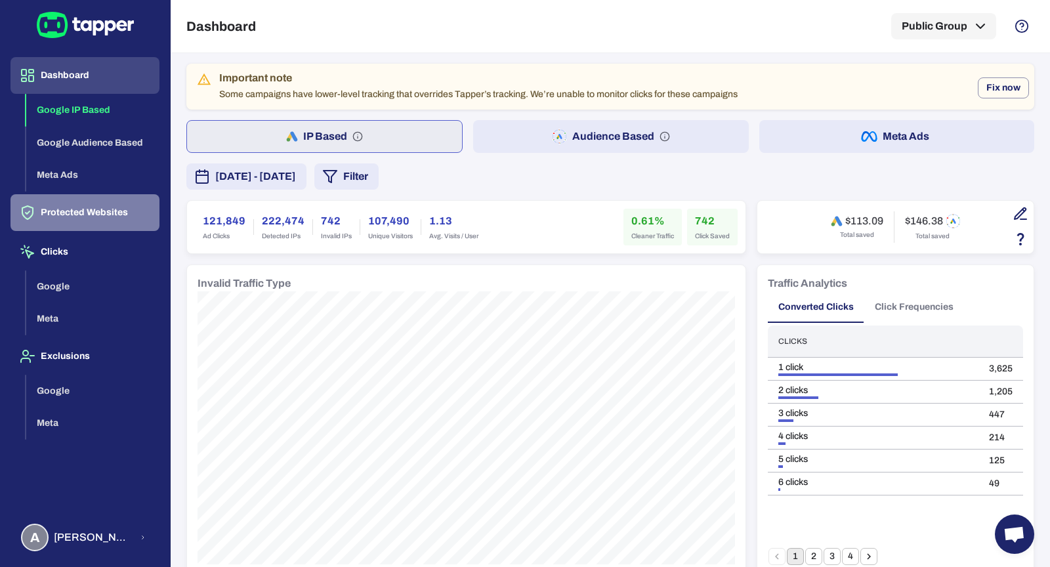  What do you see at coordinates (1001, 415) in the screenshot?
I see `td: 447` at bounding box center [1001, 415].